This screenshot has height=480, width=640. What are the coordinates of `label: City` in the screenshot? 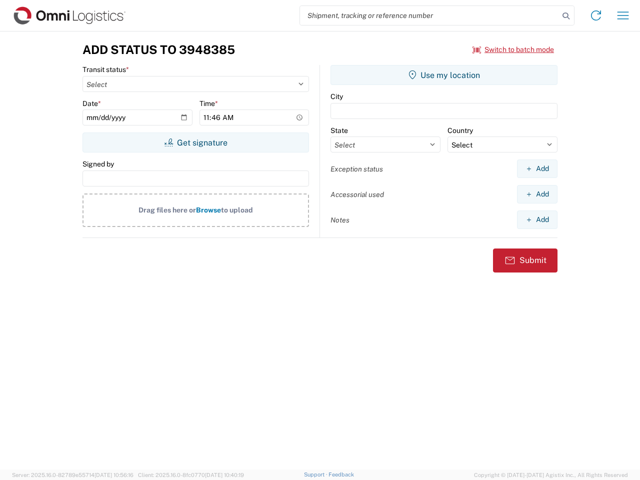 It's located at (337, 97).